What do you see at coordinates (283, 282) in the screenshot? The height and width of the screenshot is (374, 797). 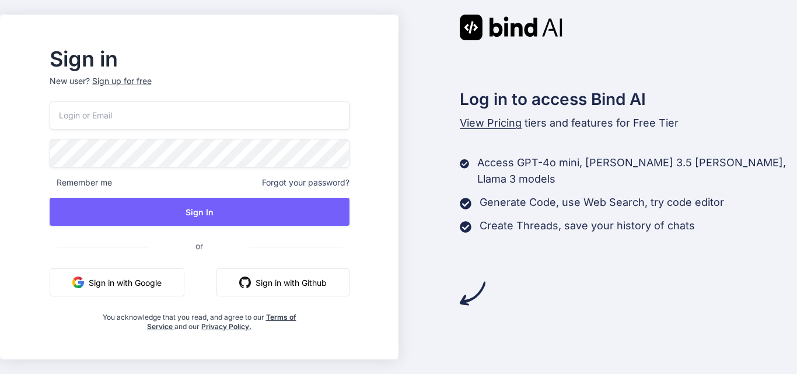 I see `button: Sign in with Github` at bounding box center [283, 282].